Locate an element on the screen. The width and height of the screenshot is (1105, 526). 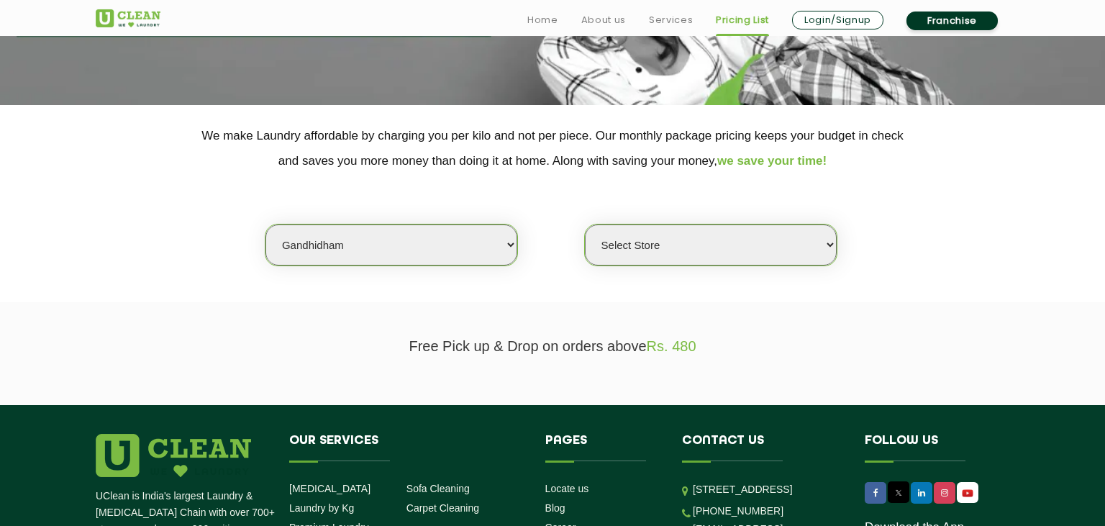
h4: Our Services is located at coordinates (406, 447).